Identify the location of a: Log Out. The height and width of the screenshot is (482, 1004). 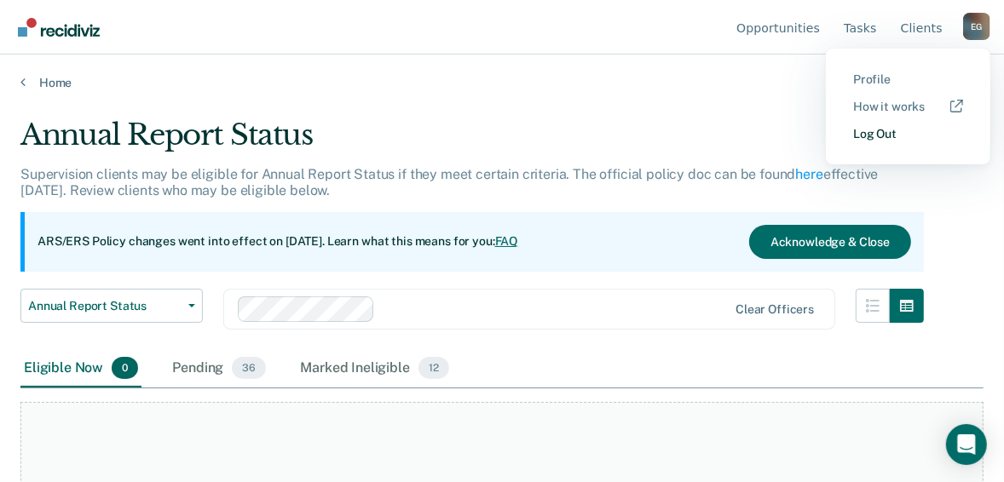
(907, 134).